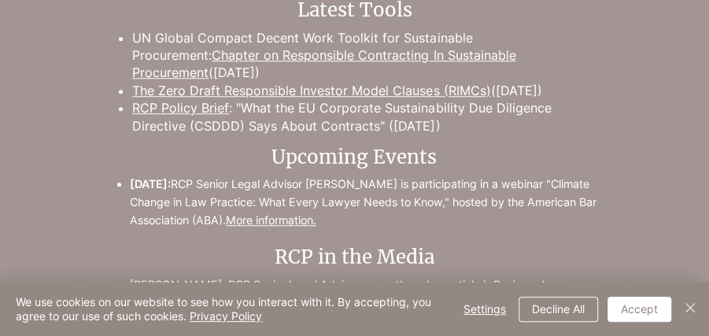  I want to click on a: The Zero Draft Responsible Investor Model Clauses (RIMCs), so click(311, 91).